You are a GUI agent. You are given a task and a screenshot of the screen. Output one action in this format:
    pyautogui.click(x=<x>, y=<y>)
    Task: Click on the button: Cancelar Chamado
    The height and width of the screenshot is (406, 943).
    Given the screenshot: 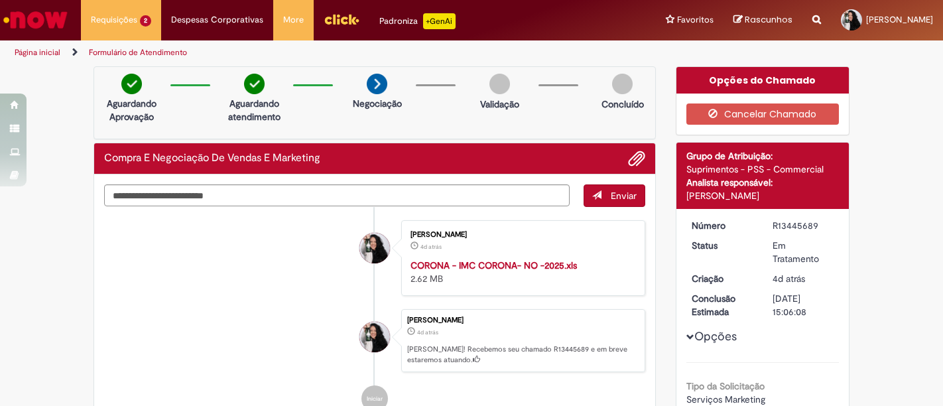 What is the action you would take?
    pyautogui.click(x=763, y=114)
    